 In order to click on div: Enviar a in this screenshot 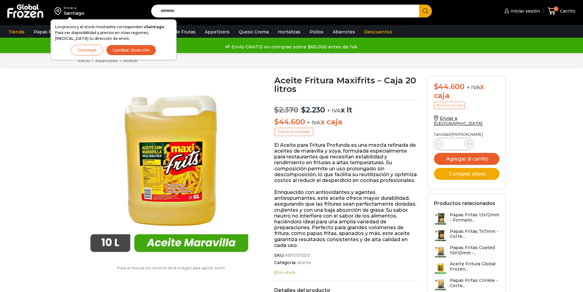, I will do `click(74, 8)`.